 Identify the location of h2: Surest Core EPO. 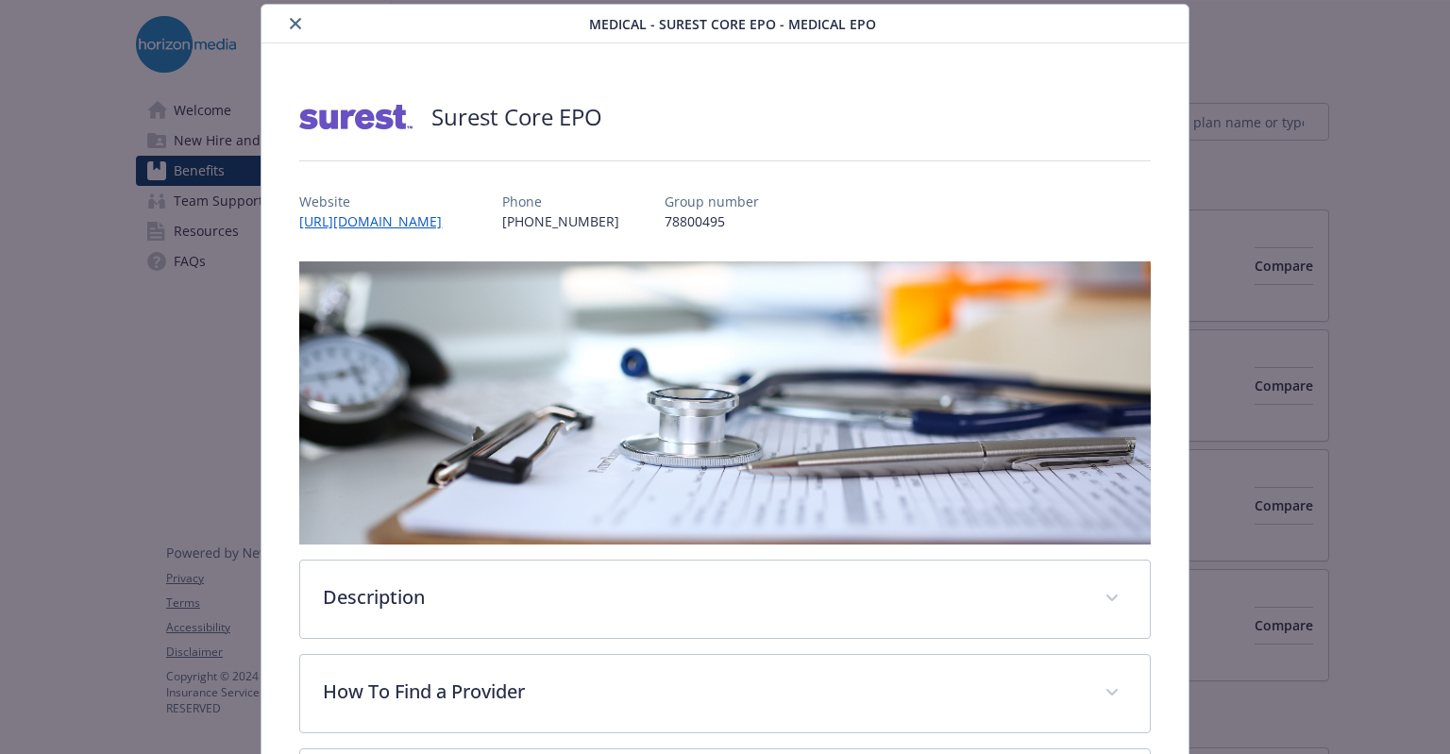
(516, 117).